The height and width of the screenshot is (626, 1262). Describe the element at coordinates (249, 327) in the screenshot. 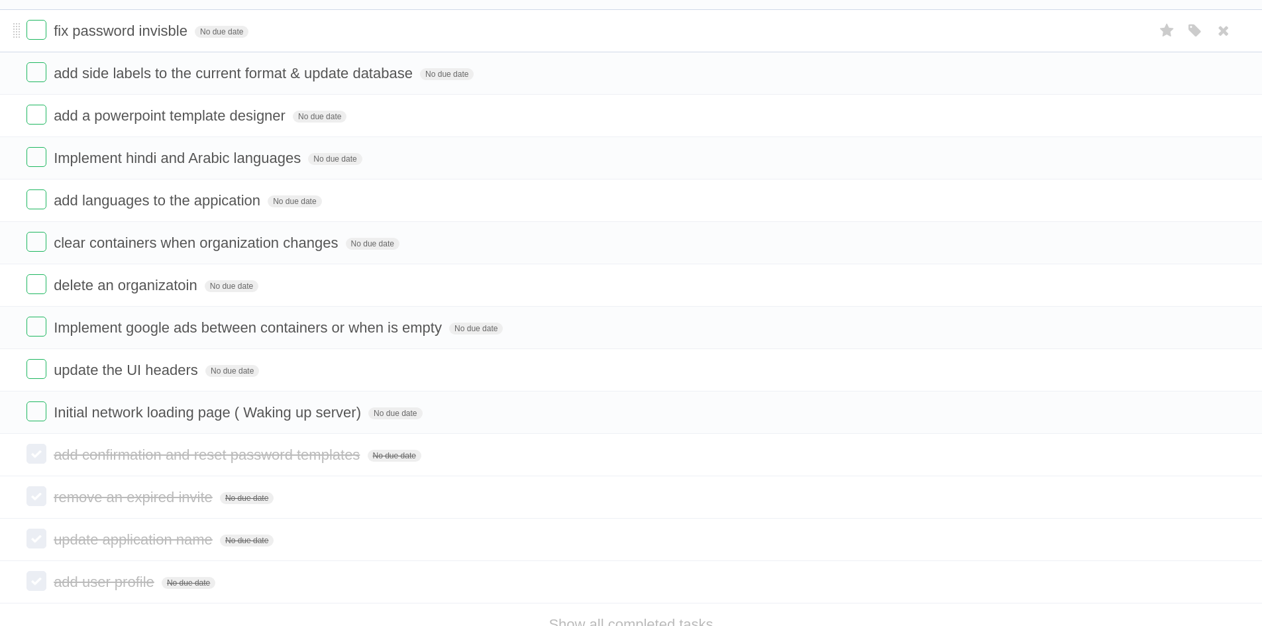

I see `span: Implement google ads between containers or when is empty` at that location.